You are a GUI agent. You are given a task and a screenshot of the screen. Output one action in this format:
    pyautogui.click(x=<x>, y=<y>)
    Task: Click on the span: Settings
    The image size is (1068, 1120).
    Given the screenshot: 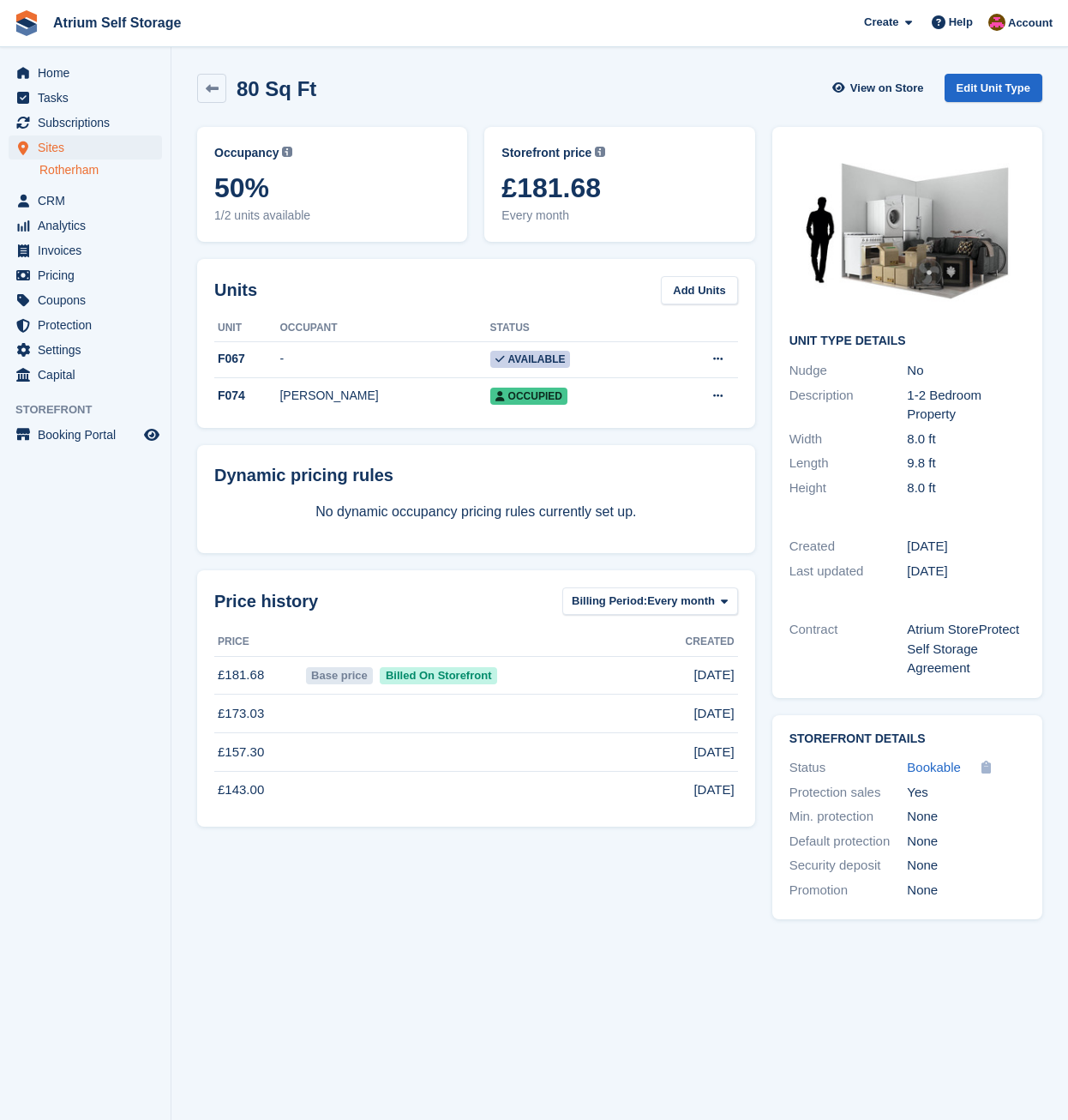 What is the action you would take?
    pyautogui.click(x=89, y=350)
    